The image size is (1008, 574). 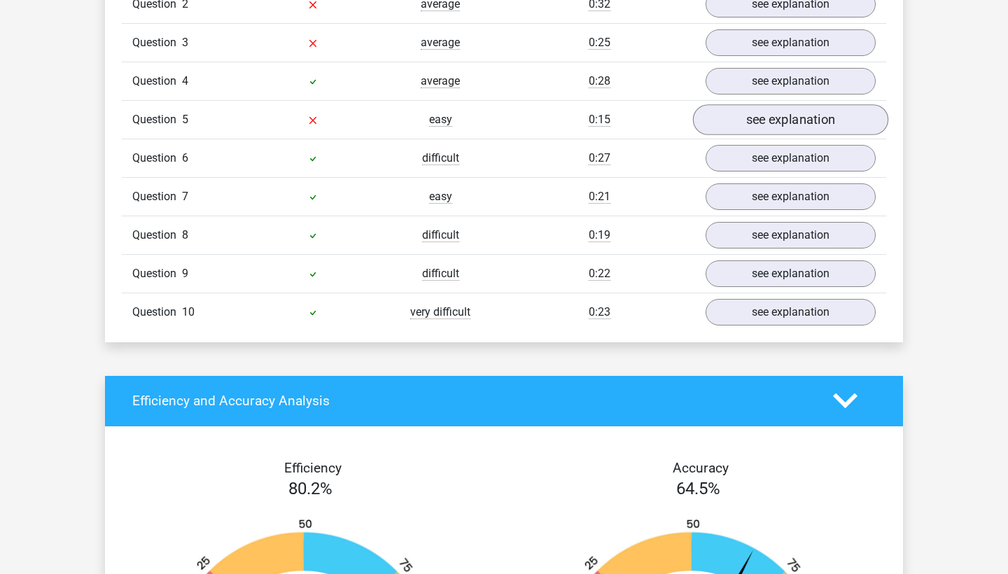 I want to click on span: 6, so click(x=185, y=157).